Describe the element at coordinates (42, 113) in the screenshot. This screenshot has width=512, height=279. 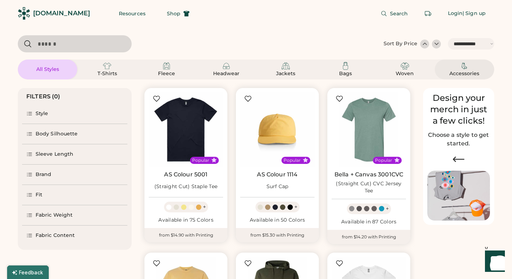
I see `div: Style` at that location.